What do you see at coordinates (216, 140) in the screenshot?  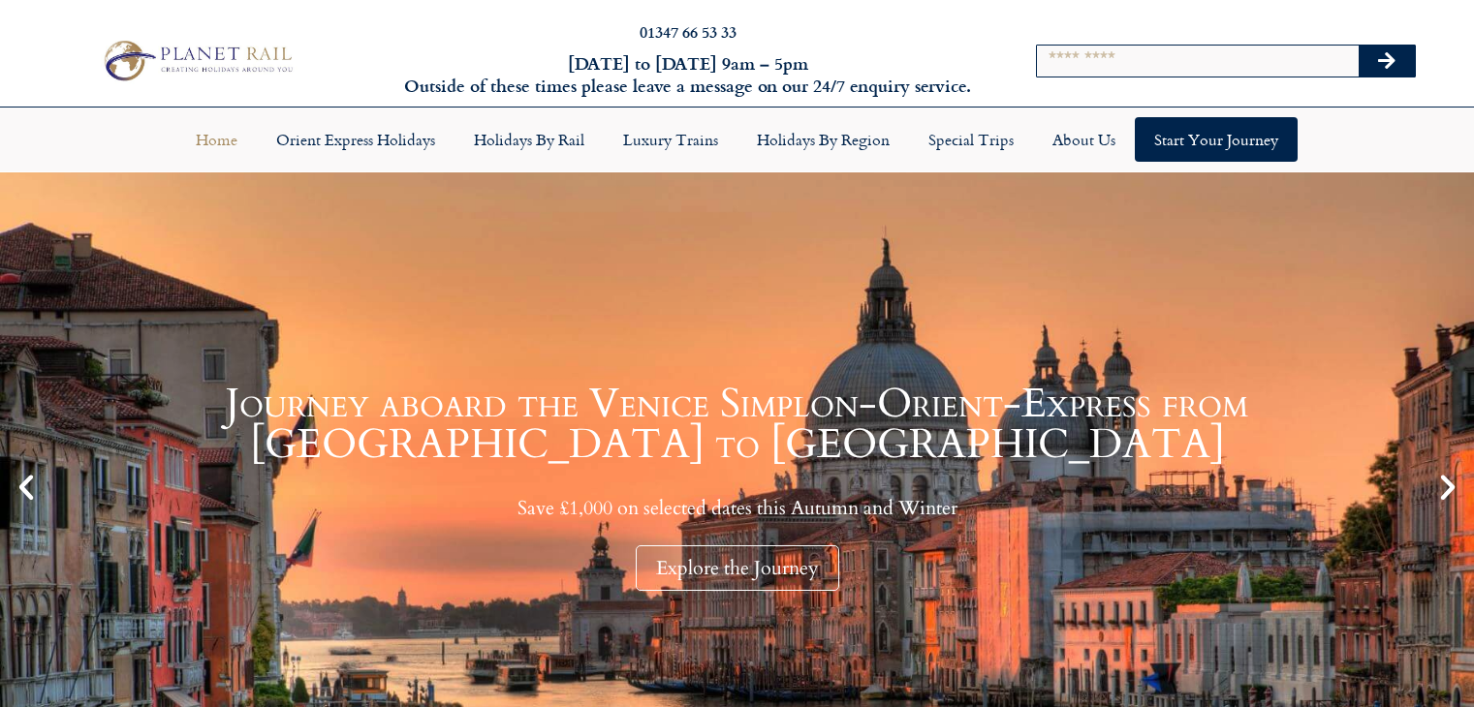 I see `a: Home` at bounding box center [216, 140].